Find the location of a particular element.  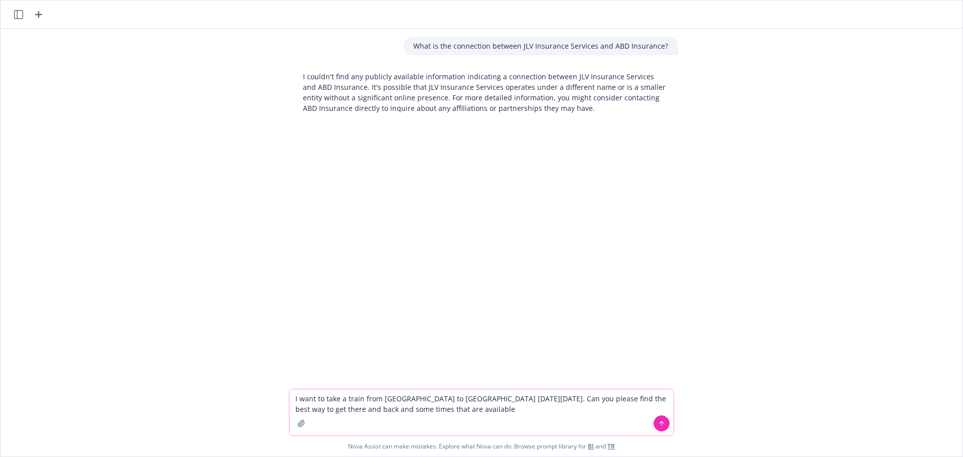

p: What is the connection between JLV Insurance Services and ABD Insurance? is located at coordinates (541, 46).